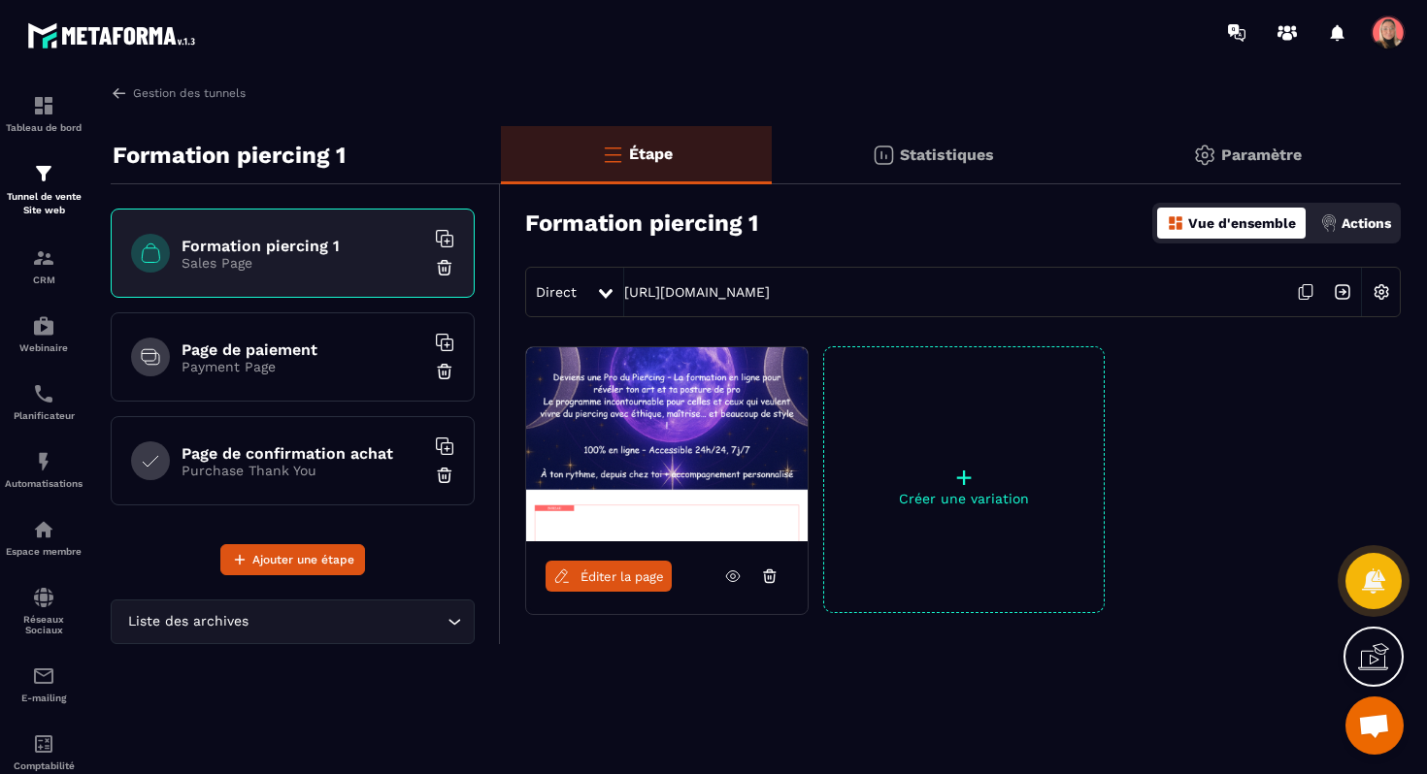 Image resolution: width=1427 pixels, height=774 pixels. Describe the element at coordinates (44, 483) in the screenshot. I see `p: Automatisations` at that location.